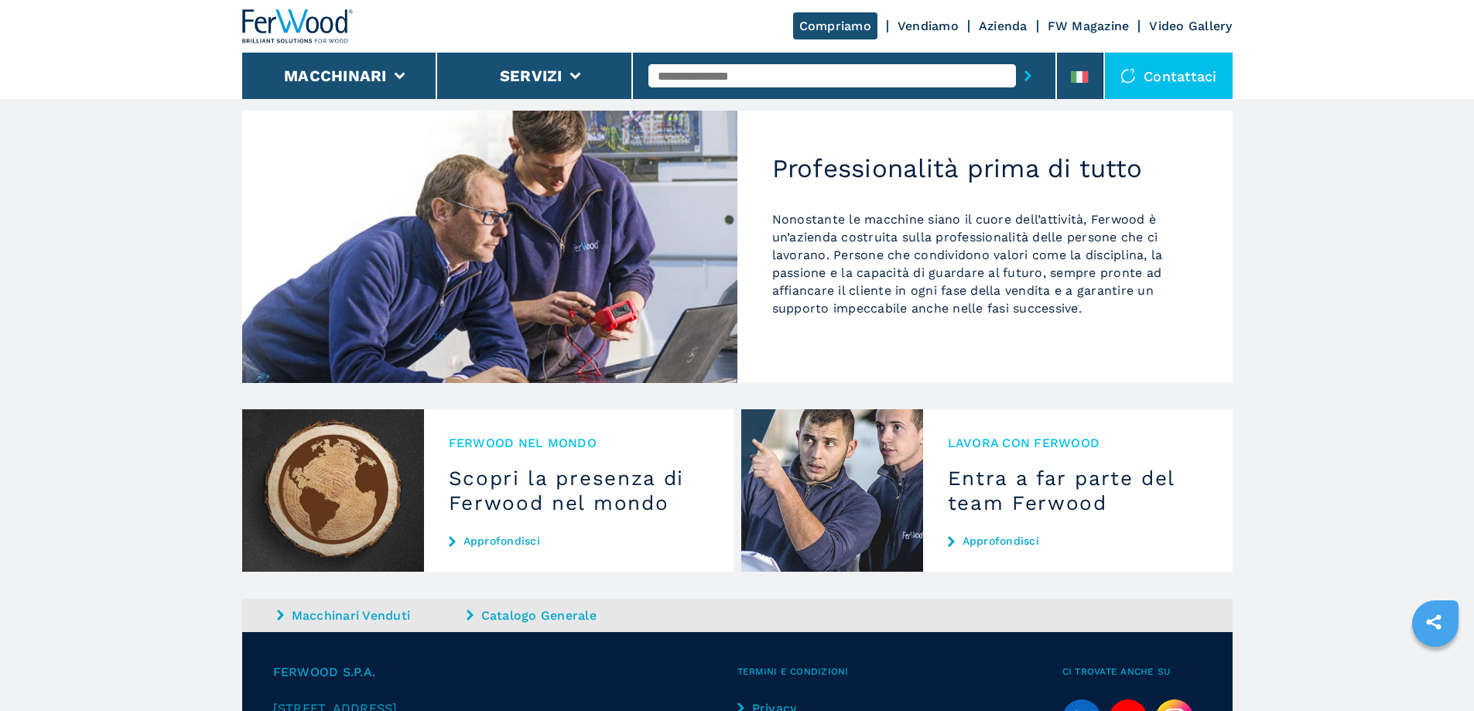  Describe the element at coordinates (1078, 443) in the screenshot. I see `span: Lavora con Ferwood` at that location.